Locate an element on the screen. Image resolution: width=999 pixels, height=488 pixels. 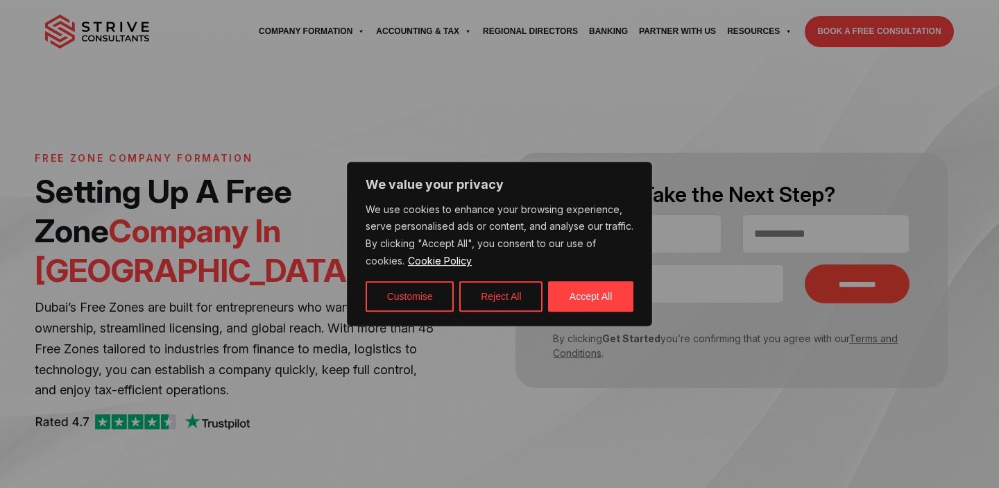
button: Customise is located at coordinates (410, 296).